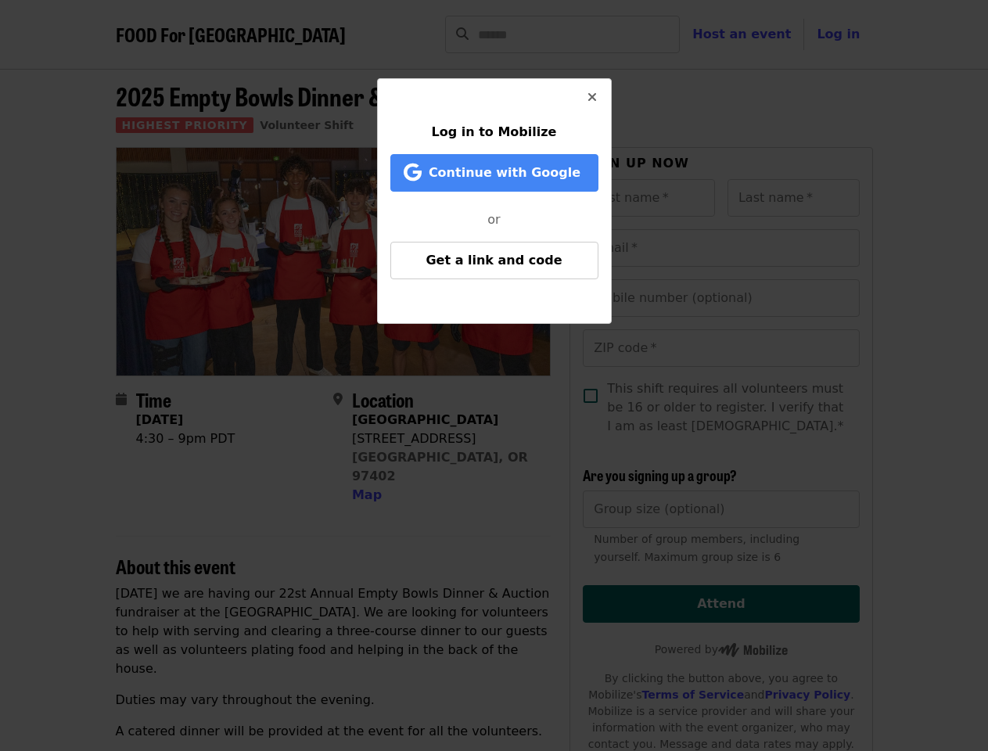  What do you see at coordinates (592, 98) in the screenshot?
I see `button: Close` at bounding box center [592, 98].